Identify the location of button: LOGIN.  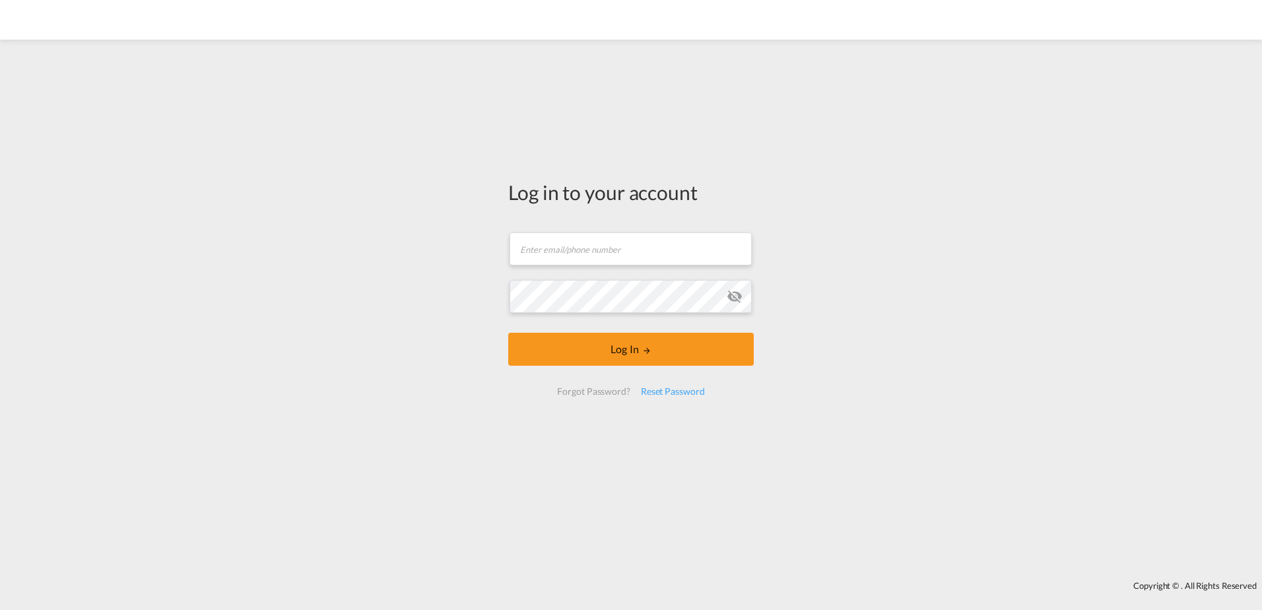
(631, 349).